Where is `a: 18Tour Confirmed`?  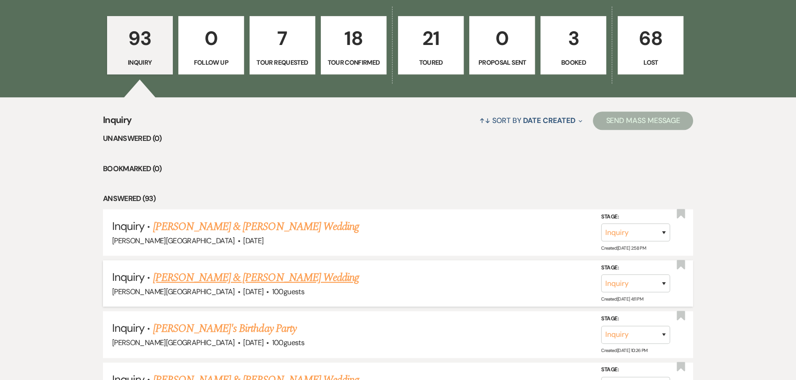 a: 18Tour Confirmed is located at coordinates (353, 45).